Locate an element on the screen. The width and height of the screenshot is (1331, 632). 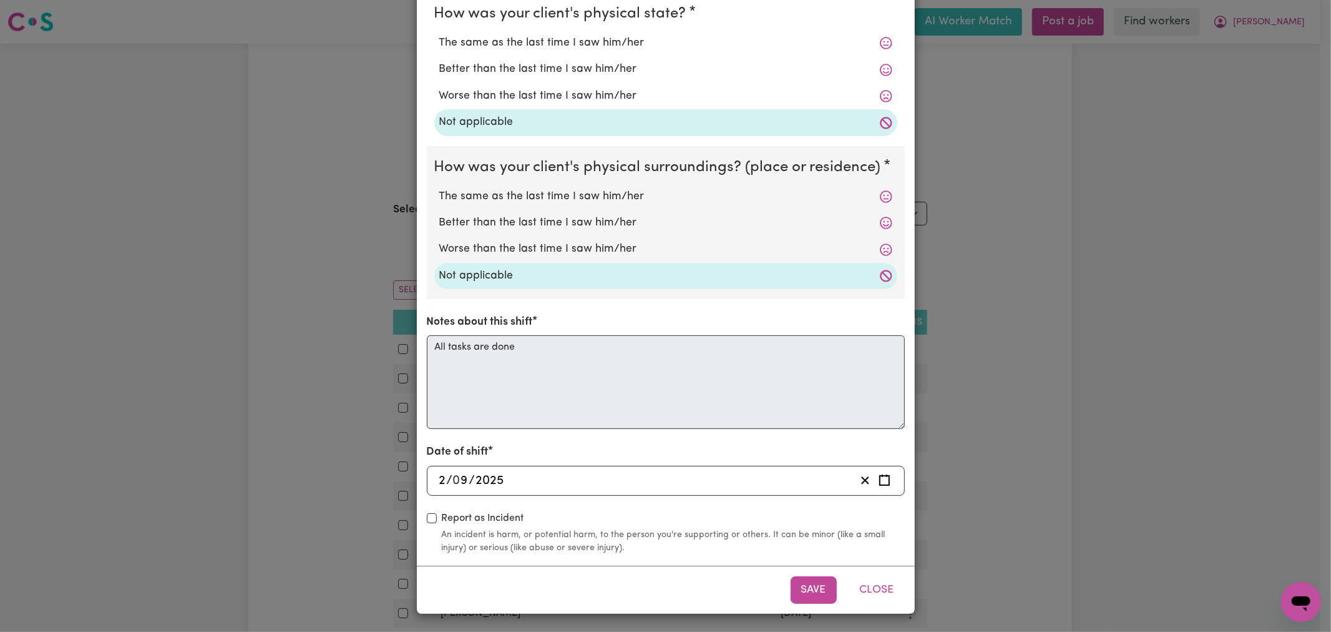
legend: How was your client's physical surroundings? (place or residence) is located at coordinates (660, 167).